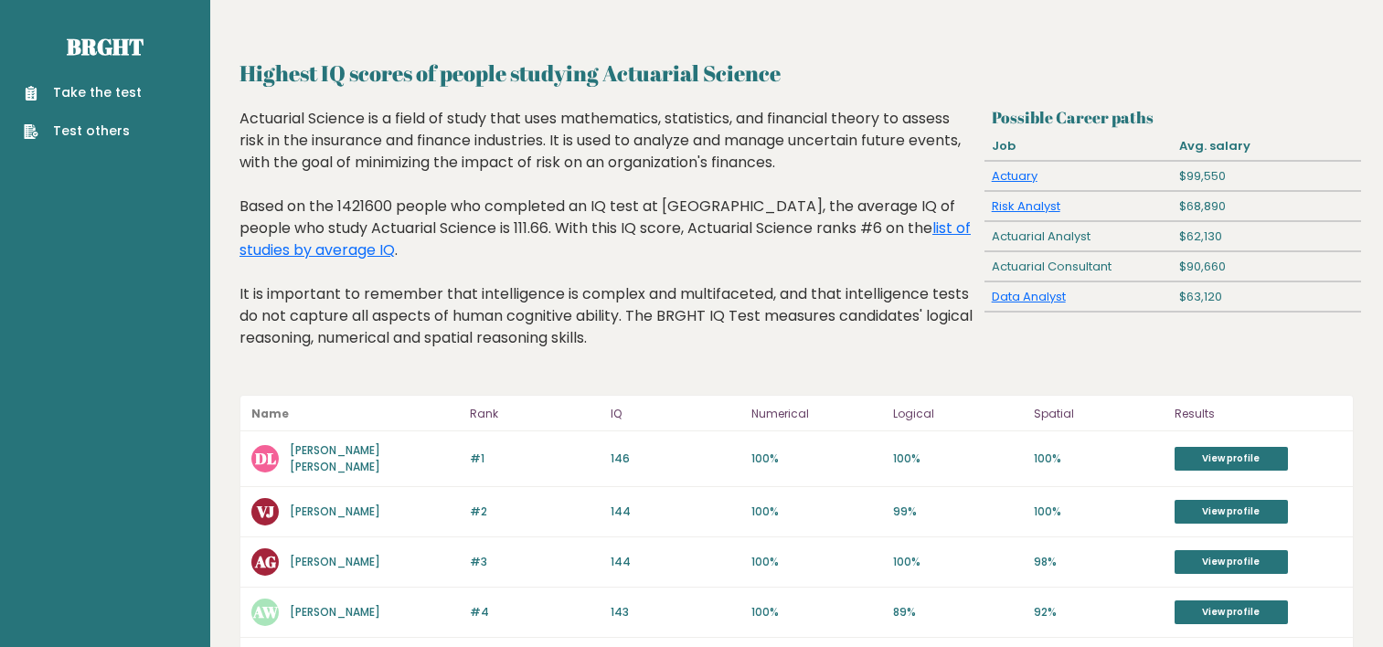  What do you see at coordinates (796, 73) in the screenshot?
I see `h2: Highest IQ scores of people studying Actuarial Science` at bounding box center [796, 73].